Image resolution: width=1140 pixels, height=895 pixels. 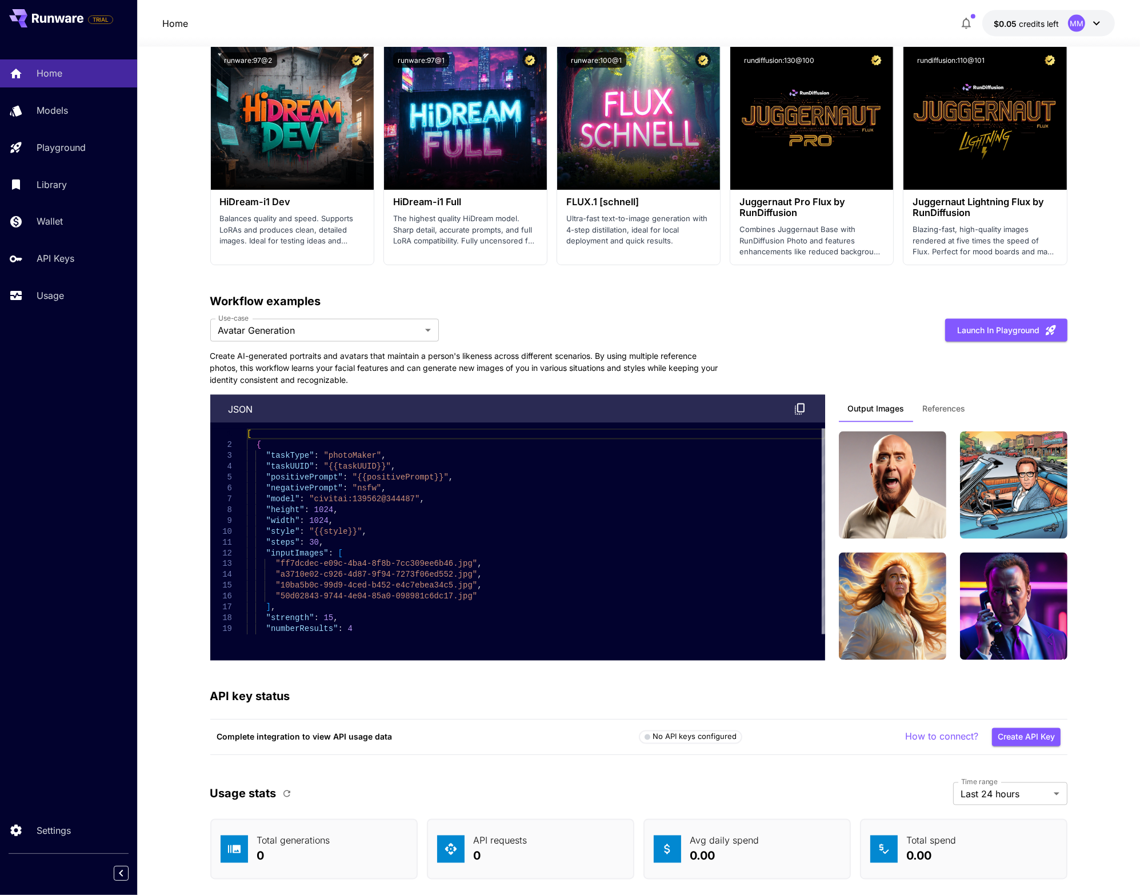 I want to click on button: runware:97@2, so click(x=249, y=60).